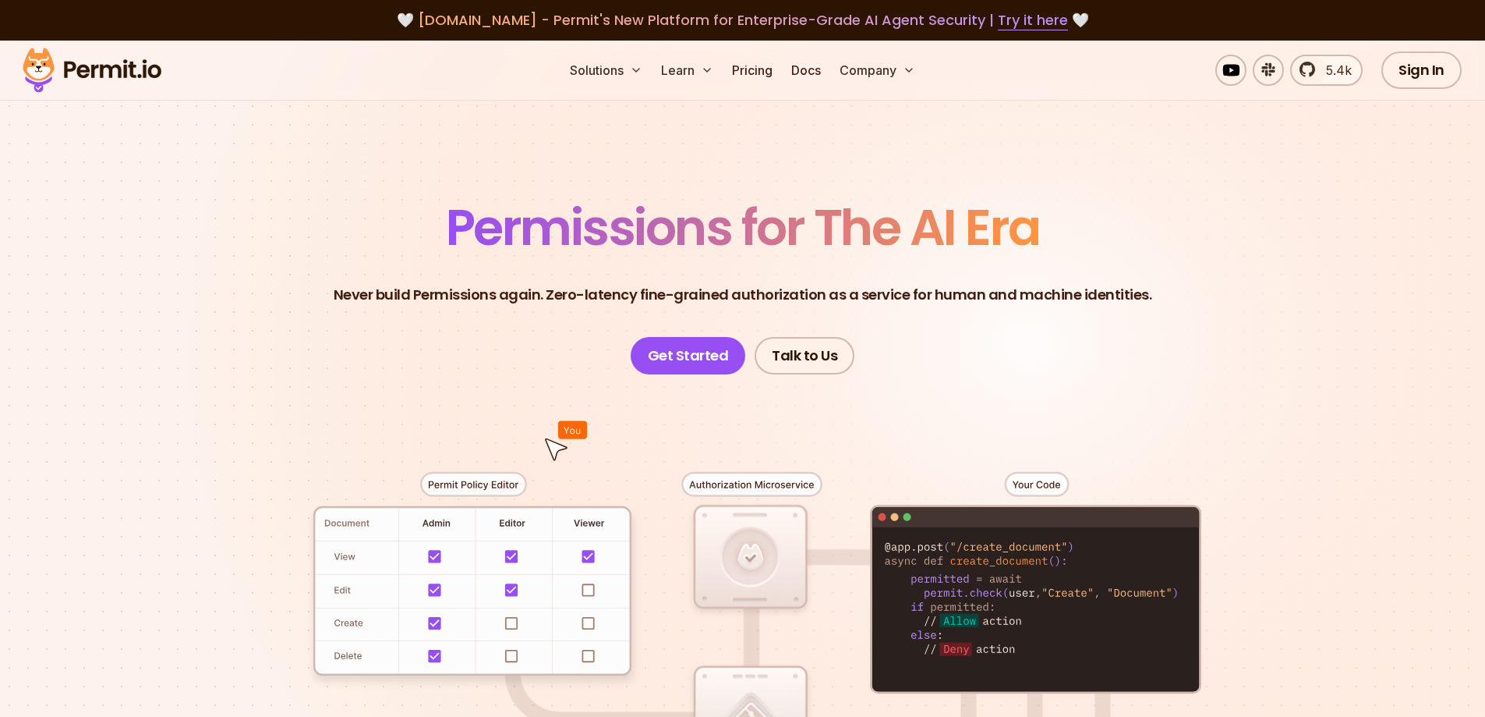 This screenshot has width=1485, height=717. What do you see at coordinates (877, 70) in the screenshot?
I see `button: Company` at bounding box center [877, 70].